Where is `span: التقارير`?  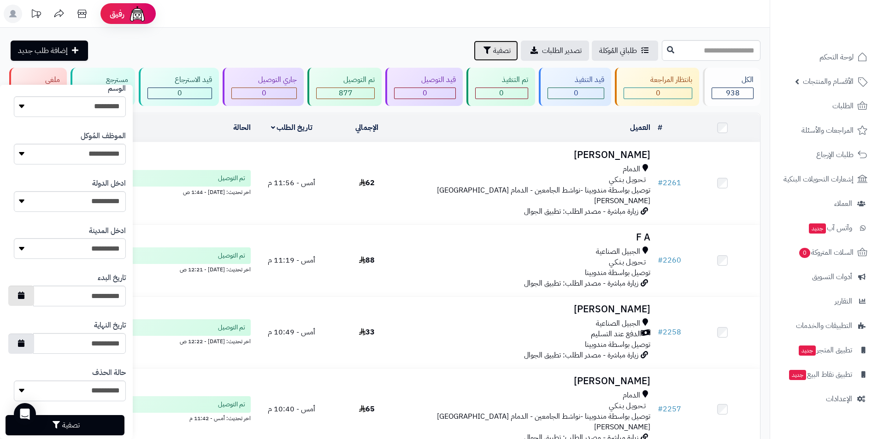 span: التقارير is located at coordinates (843, 301).